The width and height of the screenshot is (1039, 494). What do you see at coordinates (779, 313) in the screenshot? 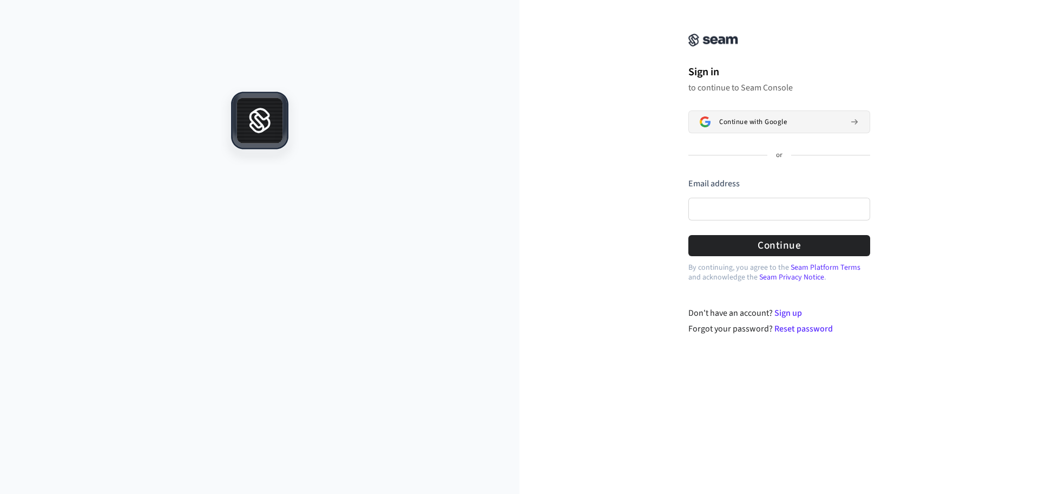
I see `div: Don't have an account?` at bounding box center [779, 313].